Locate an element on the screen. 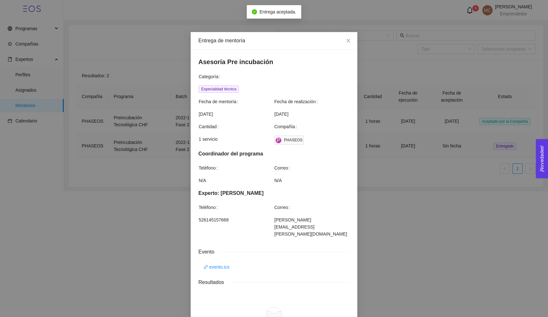  span: 526145157668 is located at coordinates (236, 220).